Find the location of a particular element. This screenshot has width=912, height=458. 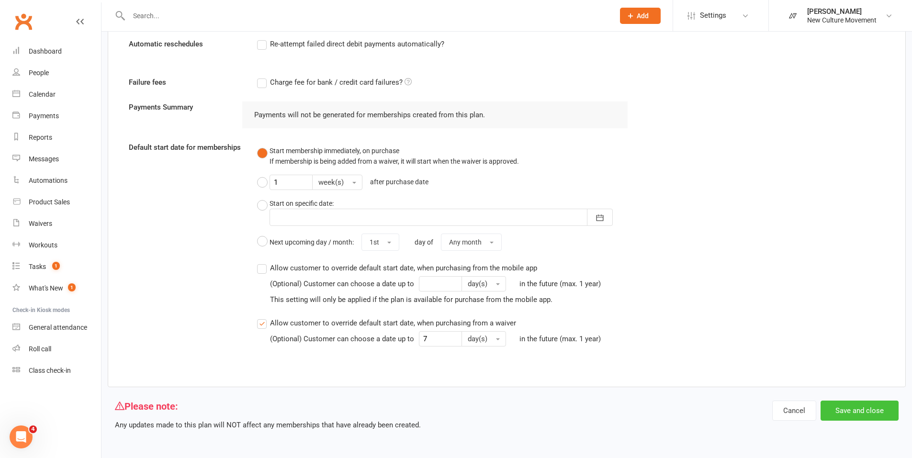

img: thumb_image1748164043.png is located at coordinates (792, 16).